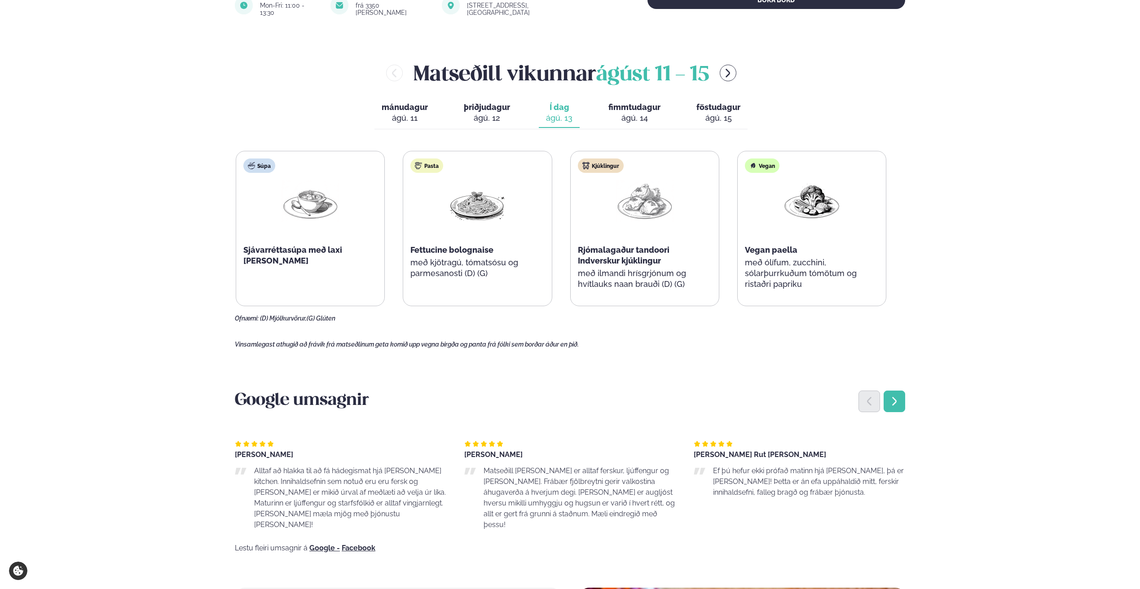  I want to click on div: Vegan, so click(762, 166).